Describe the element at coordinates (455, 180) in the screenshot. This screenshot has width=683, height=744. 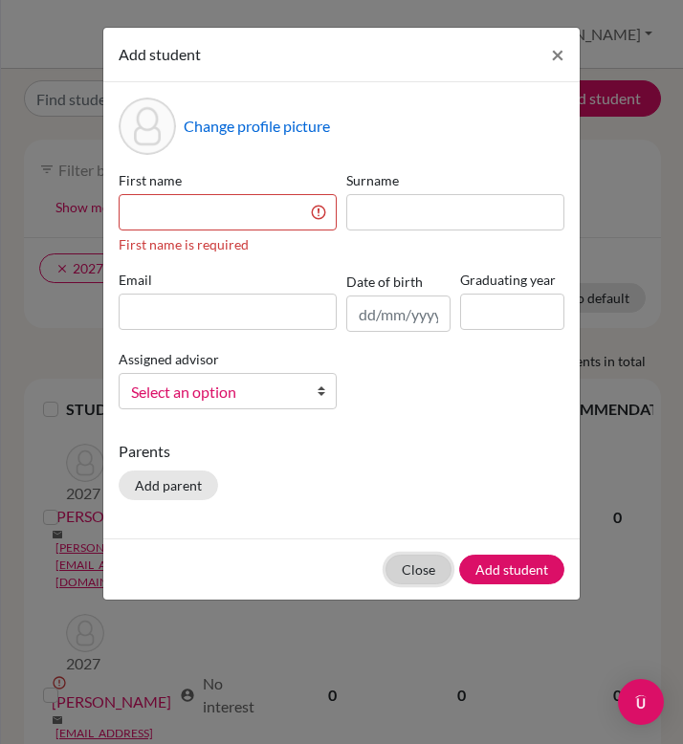
I see `label: Surname` at that location.